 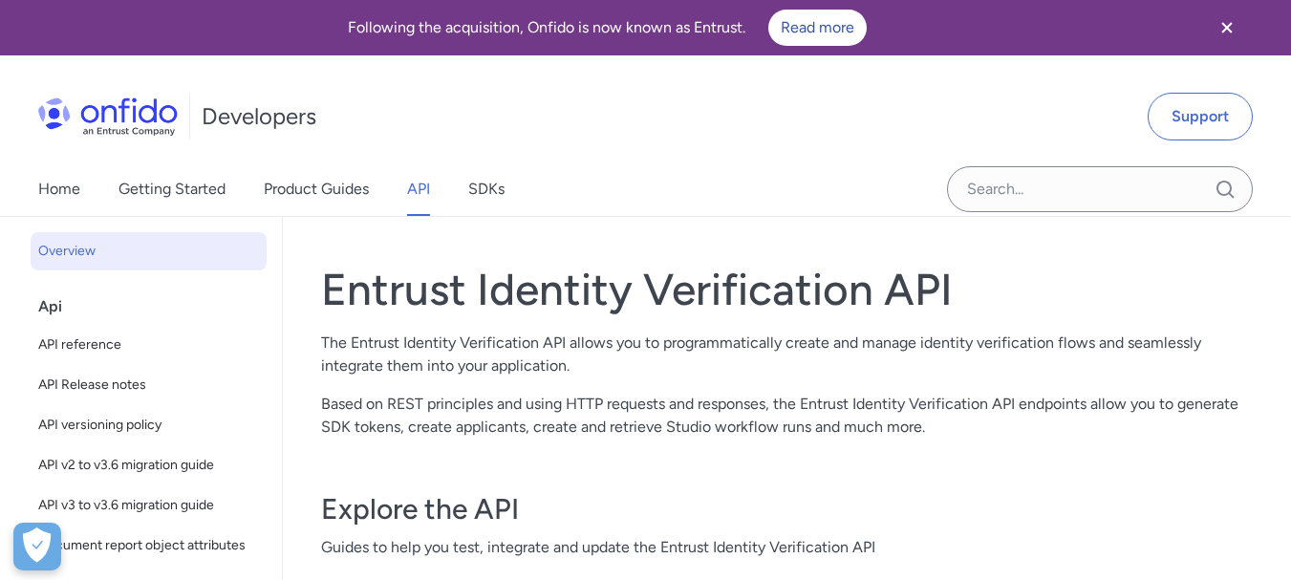 What do you see at coordinates (148, 385) in the screenshot?
I see `span: API Release notes` at bounding box center [148, 385].